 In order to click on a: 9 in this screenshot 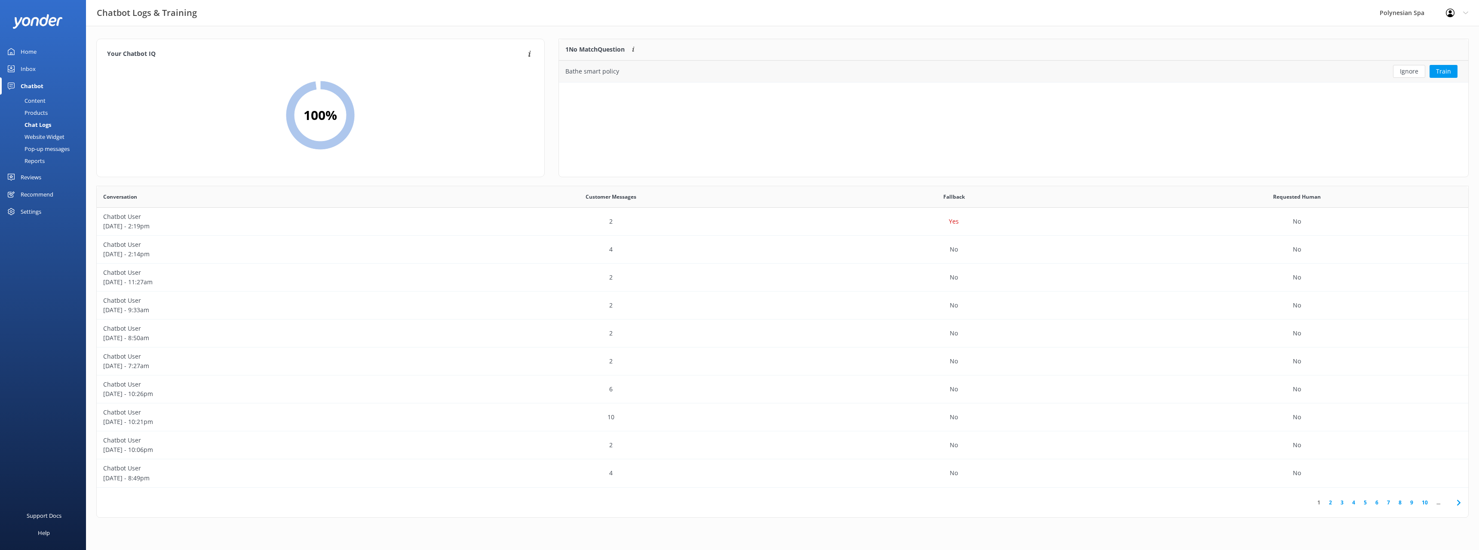, I will do `click(1412, 502)`.